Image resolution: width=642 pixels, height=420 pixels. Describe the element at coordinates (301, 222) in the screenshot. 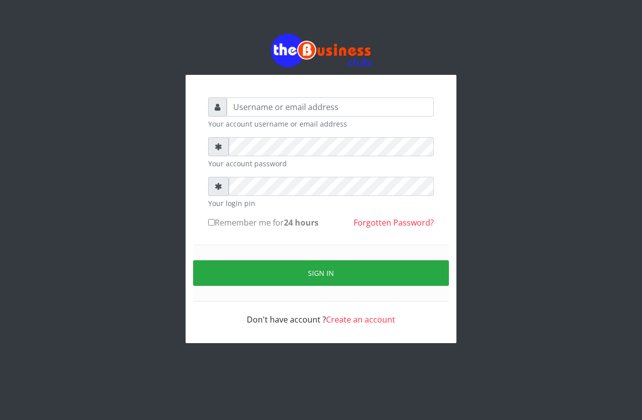

I see `b: 24 hours` at that location.